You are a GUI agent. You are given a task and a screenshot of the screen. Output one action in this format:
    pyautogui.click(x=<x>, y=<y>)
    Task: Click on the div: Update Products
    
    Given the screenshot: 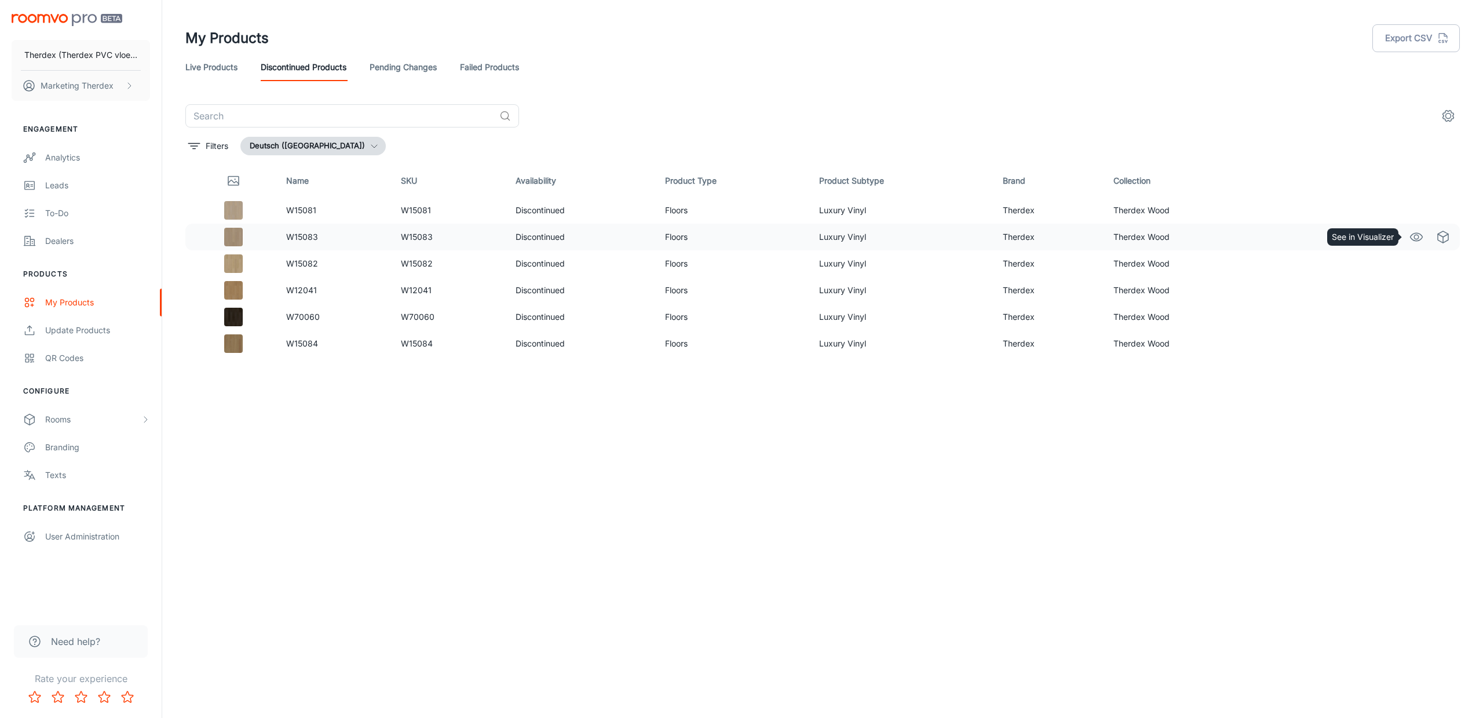 What is the action you would take?
    pyautogui.click(x=97, y=330)
    